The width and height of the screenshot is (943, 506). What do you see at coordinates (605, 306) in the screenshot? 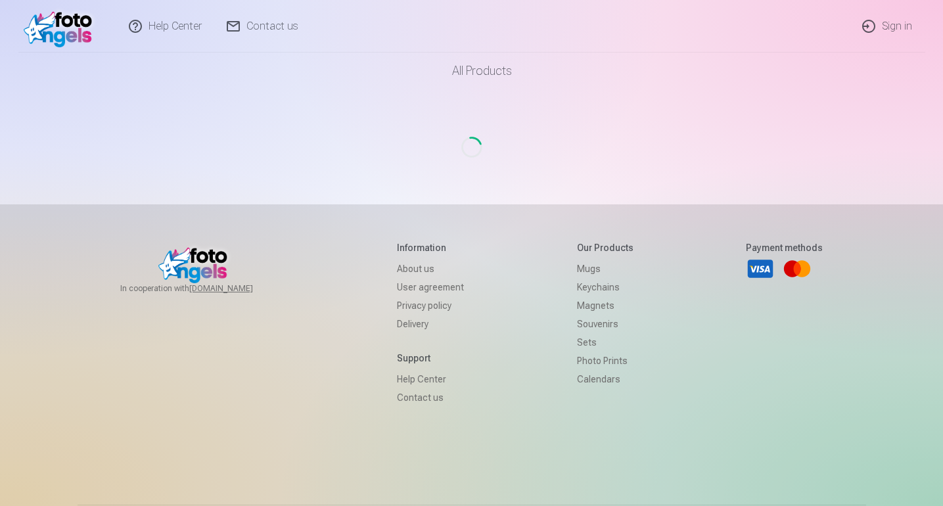
I see `a: Magnets` at bounding box center [605, 306].